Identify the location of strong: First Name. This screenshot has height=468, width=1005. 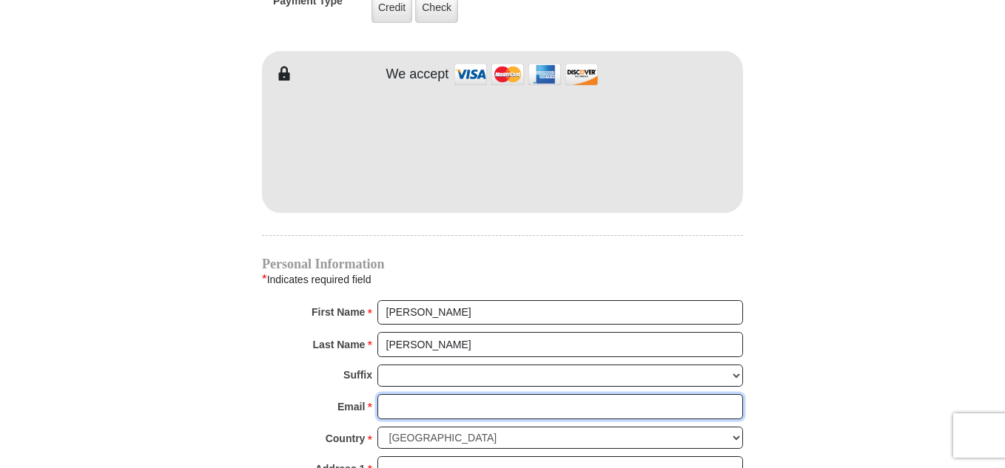
(338, 312).